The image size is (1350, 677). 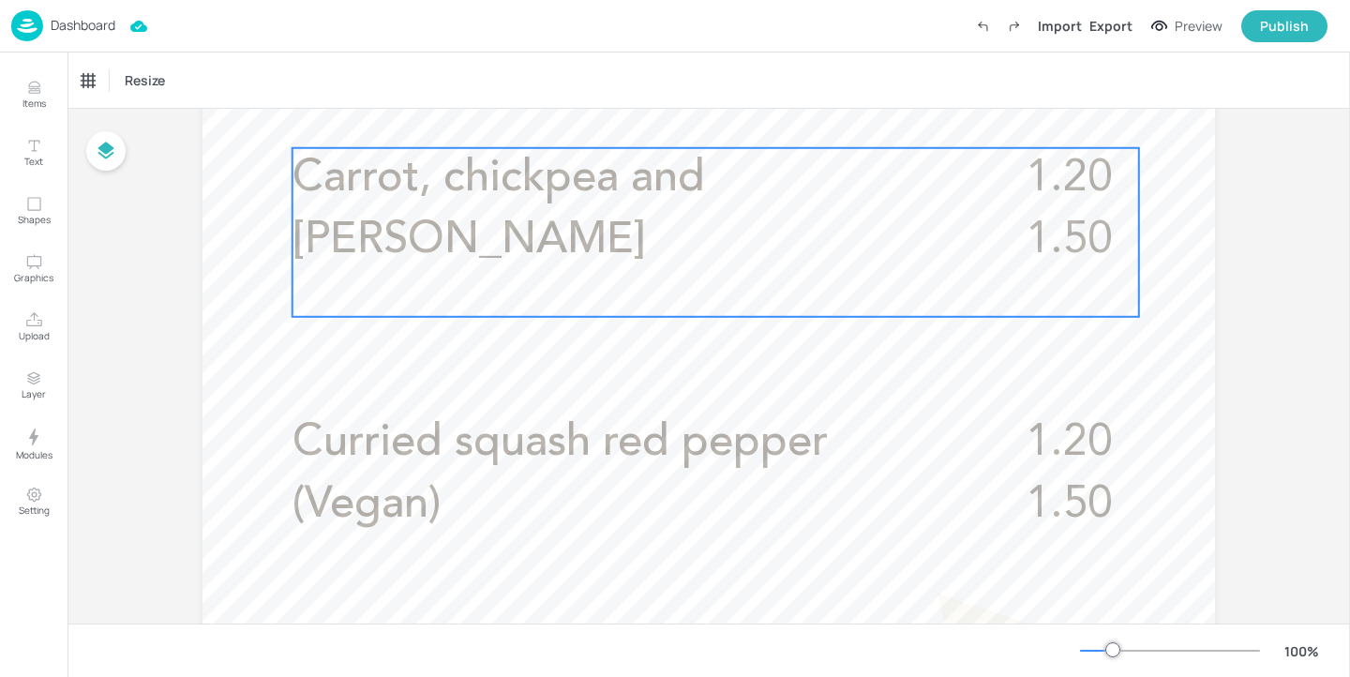 I want to click on button: Publish, so click(x=1285, y=26).